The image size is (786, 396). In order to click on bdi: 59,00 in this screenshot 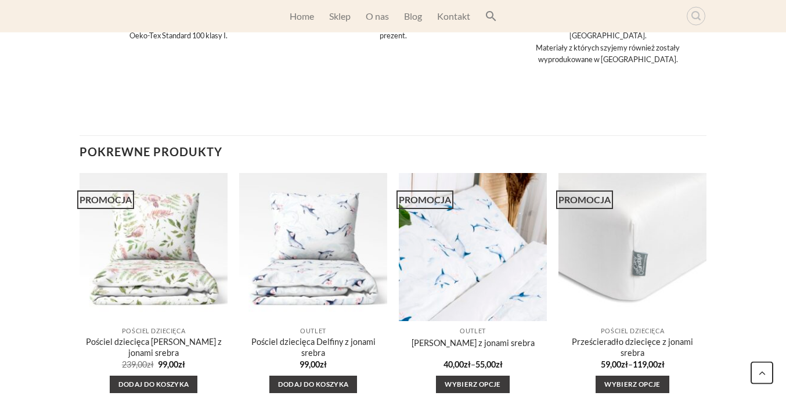, I will do `click(614, 364)`.